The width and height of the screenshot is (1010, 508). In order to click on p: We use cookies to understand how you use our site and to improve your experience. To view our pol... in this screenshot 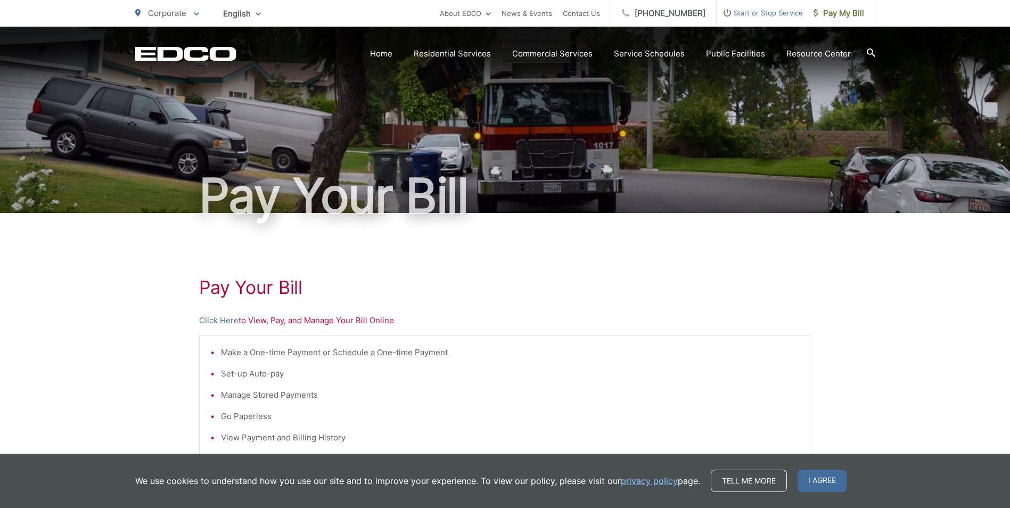, I will do `click(417, 481)`.